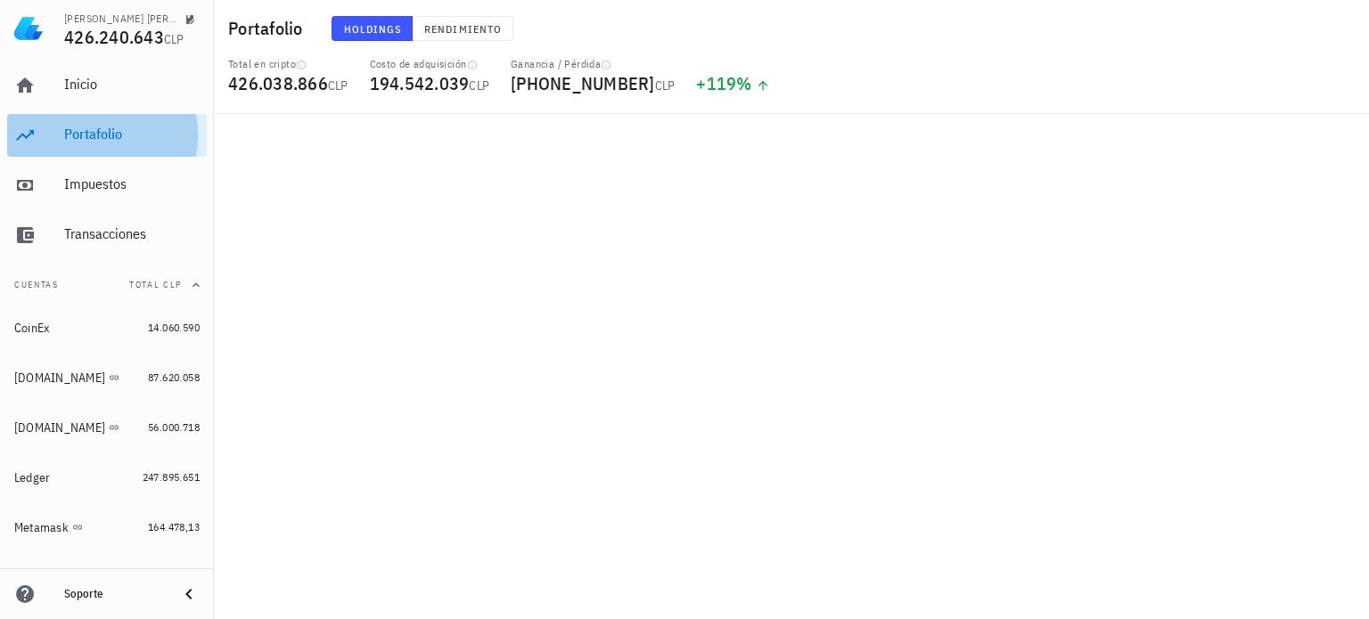  What do you see at coordinates (107, 478) in the screenshot?
I see `a: Ledger 247.895.651` at bounding box center [107, 478].